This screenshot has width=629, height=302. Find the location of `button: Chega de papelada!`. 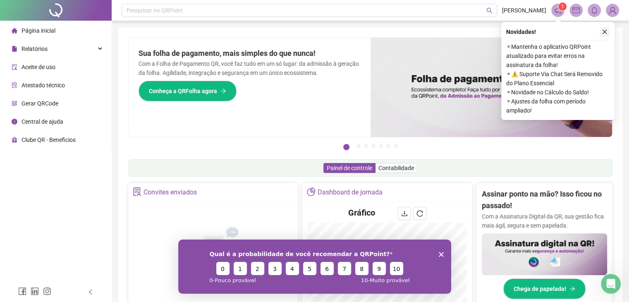

button: Chega de papelada! is located at coordinates (544, 289).